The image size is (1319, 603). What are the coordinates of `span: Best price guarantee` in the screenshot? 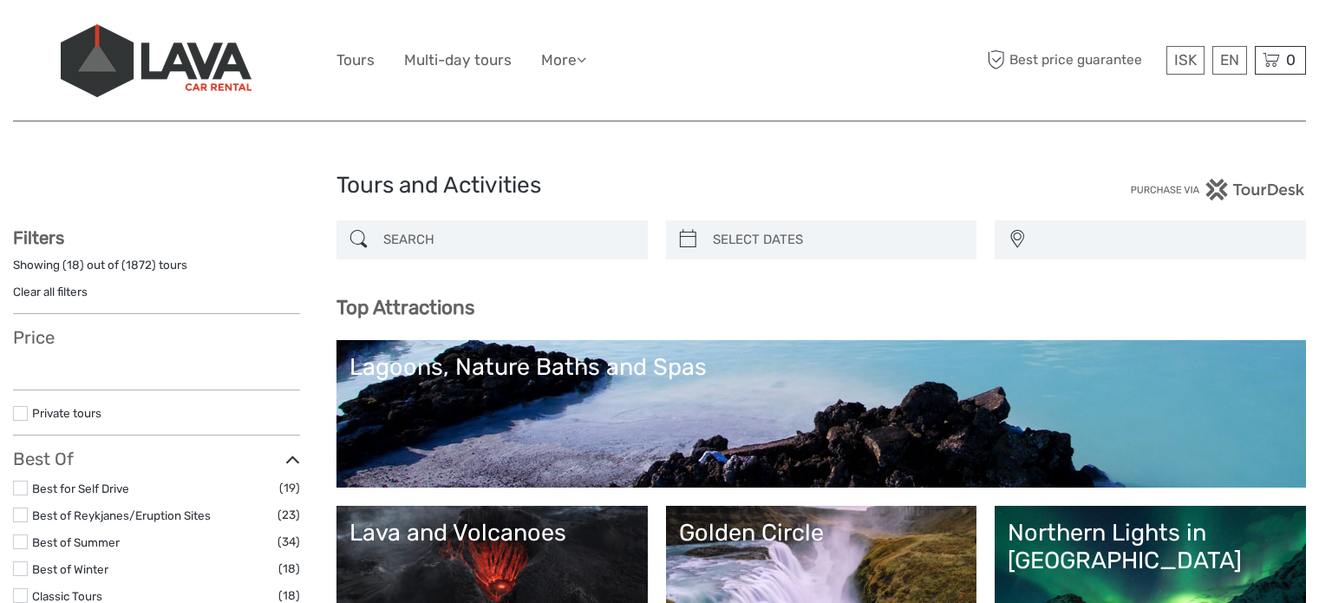 It's located at (1072, 60).